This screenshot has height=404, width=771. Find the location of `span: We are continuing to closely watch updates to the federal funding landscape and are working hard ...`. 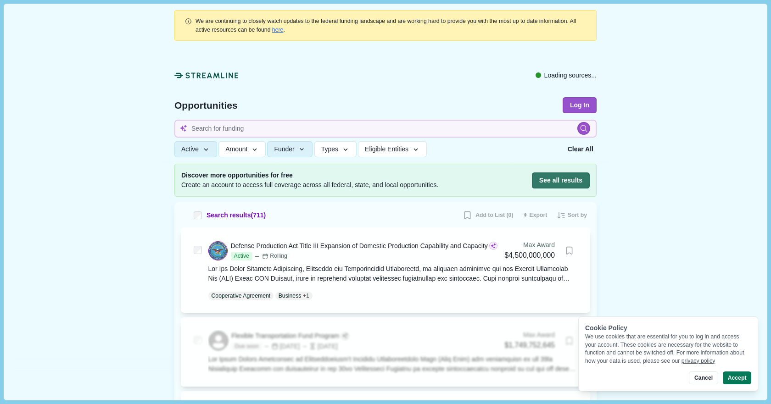

span: We are continuing to closely watch updates to the federal funding landscape and are working hard ... is located at coordinates (386, 25).